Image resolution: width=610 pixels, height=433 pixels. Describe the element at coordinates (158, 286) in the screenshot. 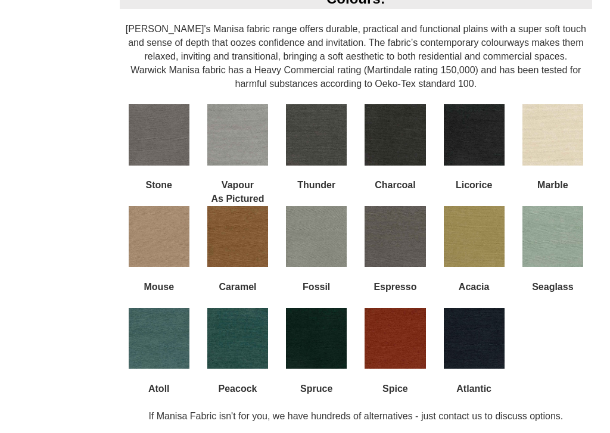

I see `b: Mouse` at that location.